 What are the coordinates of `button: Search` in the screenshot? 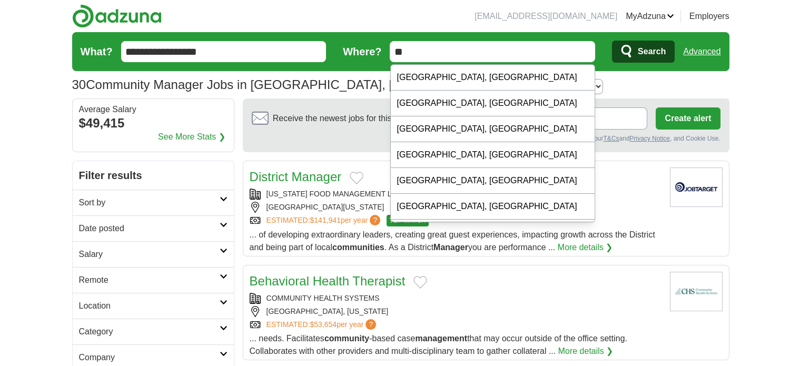 It's located at (643, 52).